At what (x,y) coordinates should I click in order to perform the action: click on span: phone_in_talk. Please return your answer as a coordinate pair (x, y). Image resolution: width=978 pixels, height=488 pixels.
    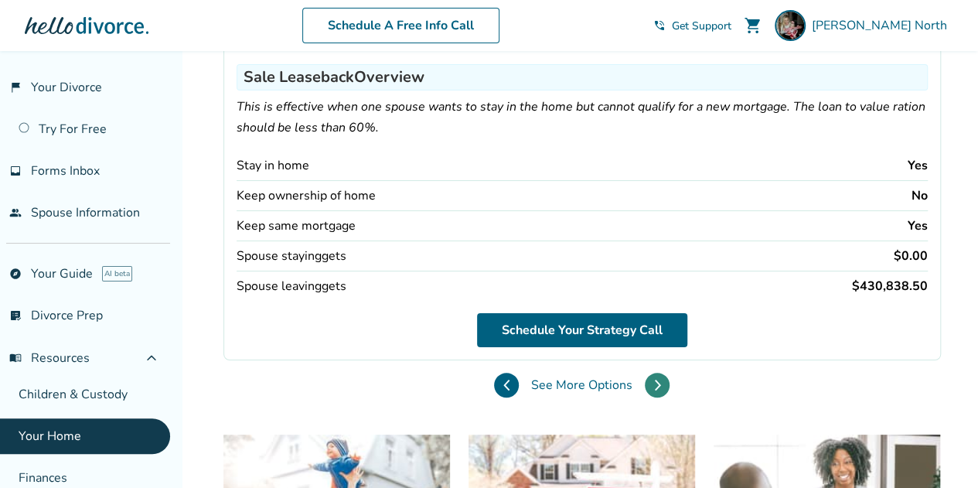
    Looking at the image, I should click on (659, 26).